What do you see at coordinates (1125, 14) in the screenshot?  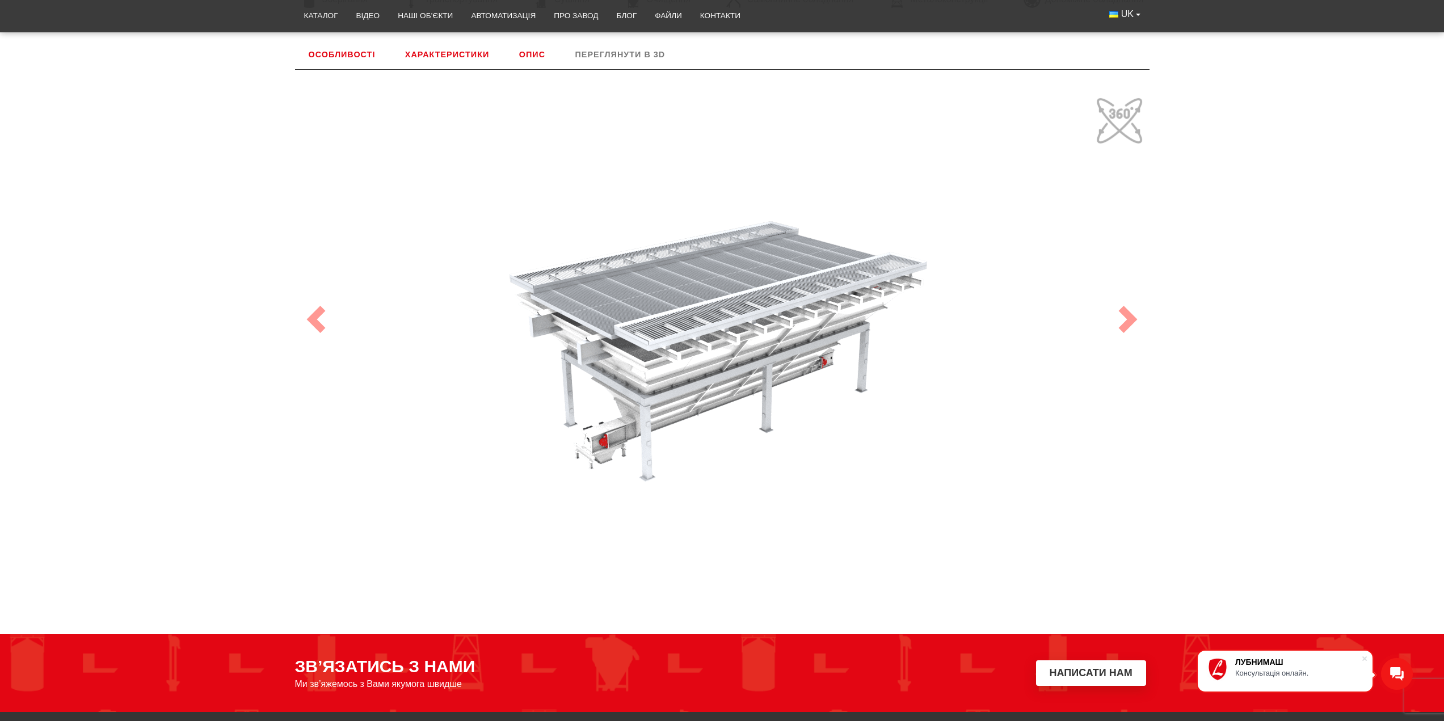 I see `button: UK` at bounding box center [1125, 14].